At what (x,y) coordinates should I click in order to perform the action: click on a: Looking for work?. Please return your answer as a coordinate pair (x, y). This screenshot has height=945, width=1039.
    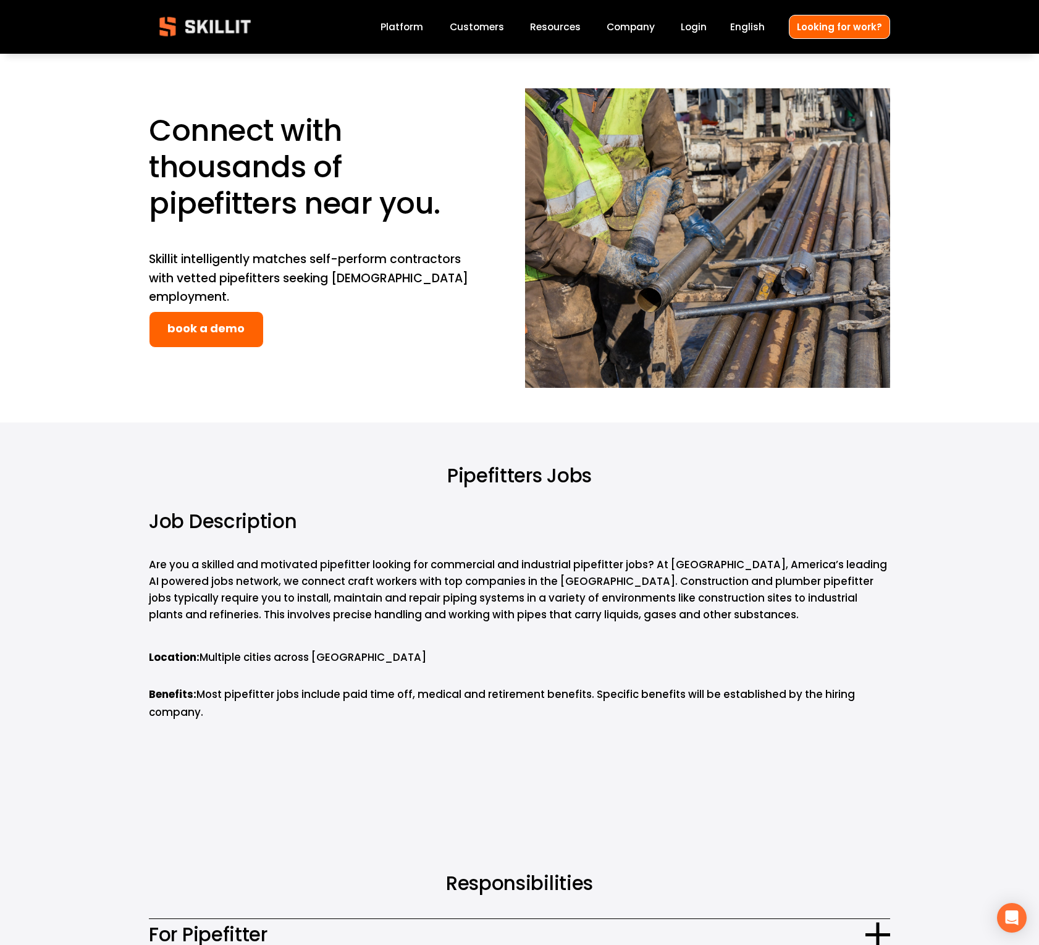
    Looking at the image, I should click on (839, 27).